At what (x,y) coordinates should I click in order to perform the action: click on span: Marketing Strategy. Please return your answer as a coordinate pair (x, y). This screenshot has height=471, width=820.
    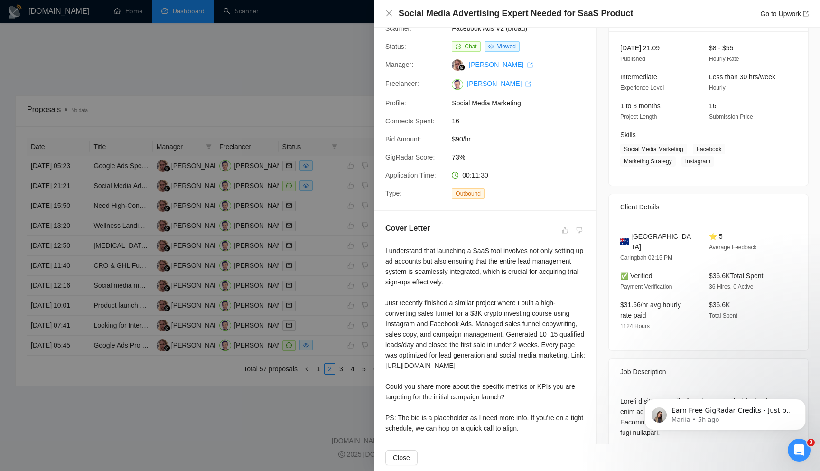
    Looking at the image, I should click on (648, 161).